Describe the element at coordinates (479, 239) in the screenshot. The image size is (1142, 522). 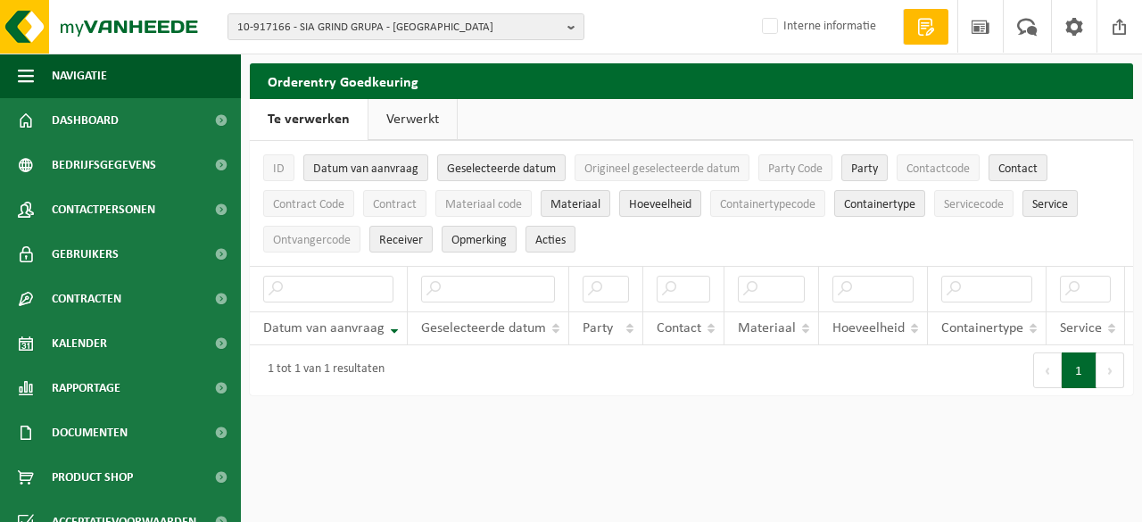
I see `button: OpmerkingOpmerking: Activate to sort` at that location.